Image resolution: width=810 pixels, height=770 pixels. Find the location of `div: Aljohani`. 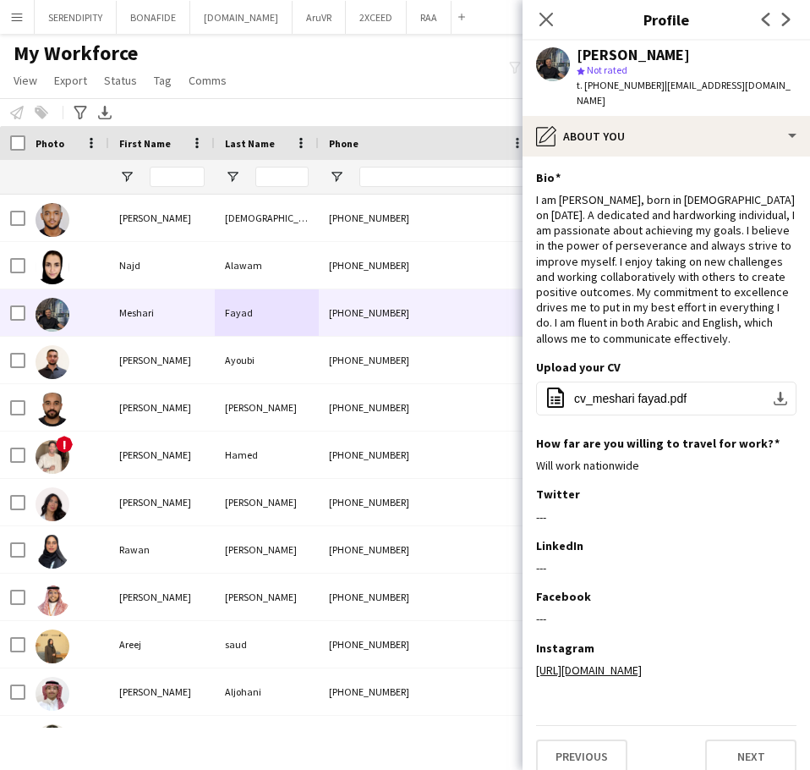

div: Aljohani is located at coordinates (266, 691).